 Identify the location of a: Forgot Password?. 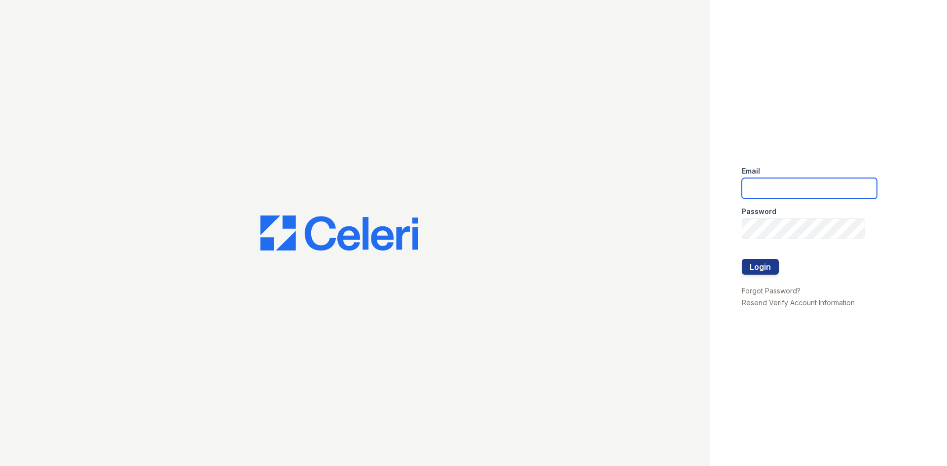
(771, 291).